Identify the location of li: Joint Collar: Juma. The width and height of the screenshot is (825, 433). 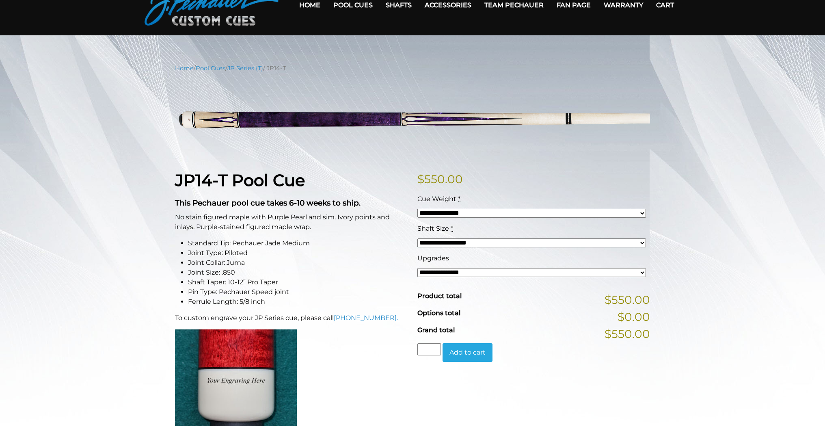
(298, 263).